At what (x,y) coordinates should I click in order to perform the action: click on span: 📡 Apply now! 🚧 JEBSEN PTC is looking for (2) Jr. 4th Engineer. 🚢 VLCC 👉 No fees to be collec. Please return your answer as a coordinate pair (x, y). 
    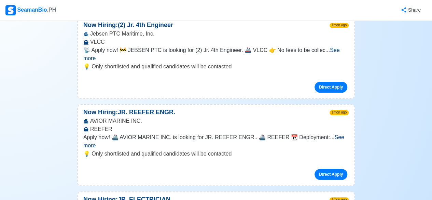
    Looking at the image, I should click on (204, 50).